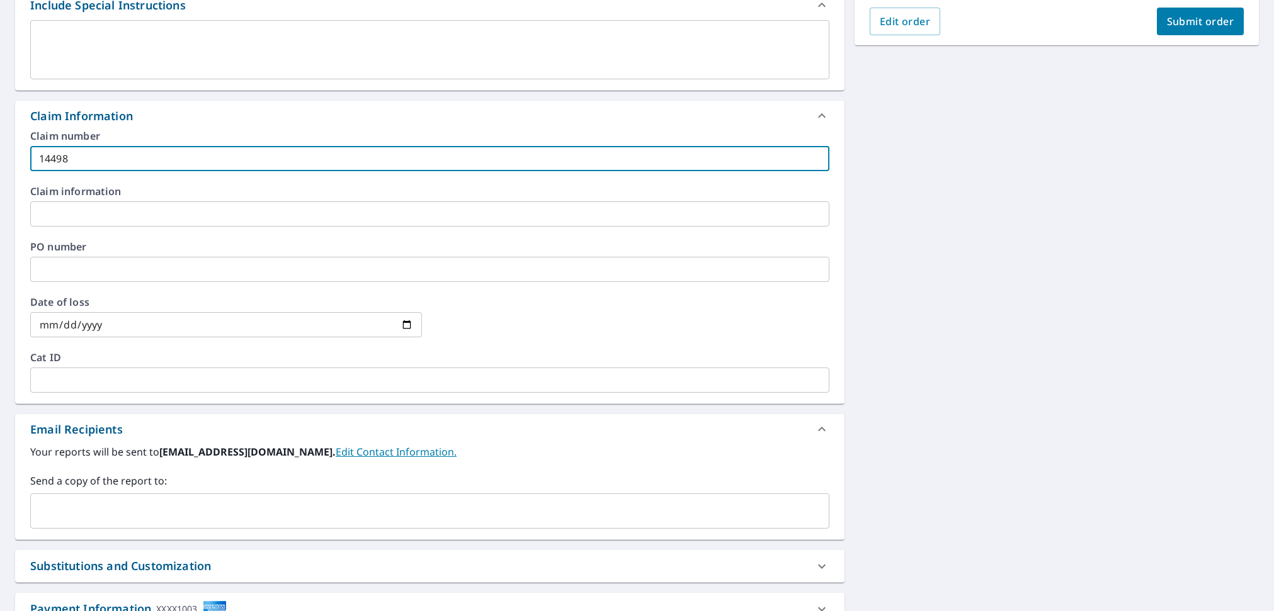 This screenshot has height=611, width=1274. I want to click on label: Cat ID, so click(429, 358).